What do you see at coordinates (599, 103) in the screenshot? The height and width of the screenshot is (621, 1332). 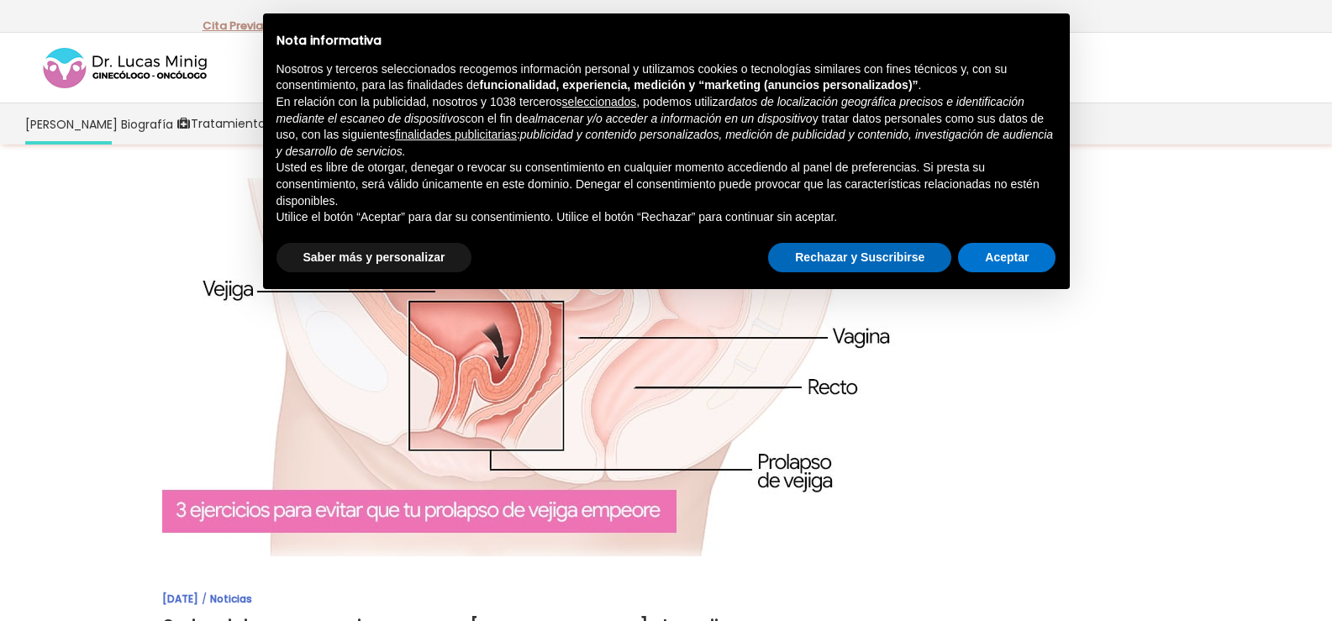 I see `button: seleccionados` at bounding box center [599, 103].